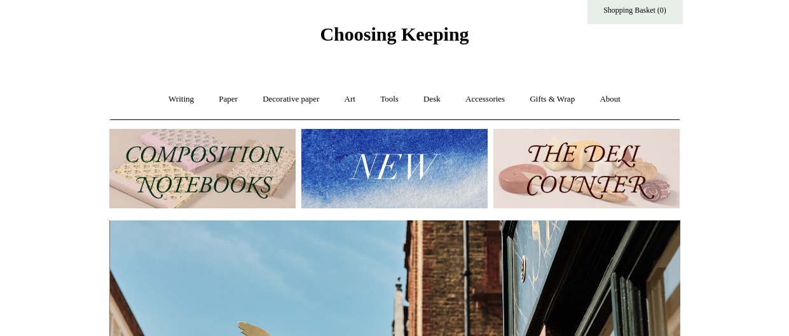 This screenshot has width=789, height=336. What do you see at coordinates (552, 99) in the screenshot?
I see `a: Gifts & Wrap` at bounding box center [552, 99].